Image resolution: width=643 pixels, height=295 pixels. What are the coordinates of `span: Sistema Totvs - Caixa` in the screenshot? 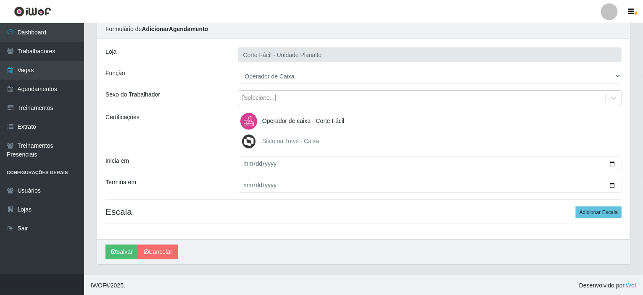 It's located at (290, 141).